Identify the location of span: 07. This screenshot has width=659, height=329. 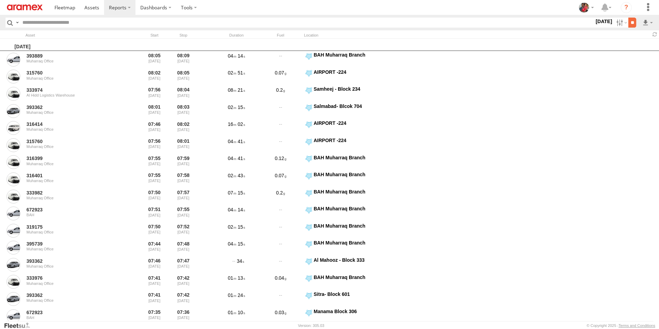
(232, 193).